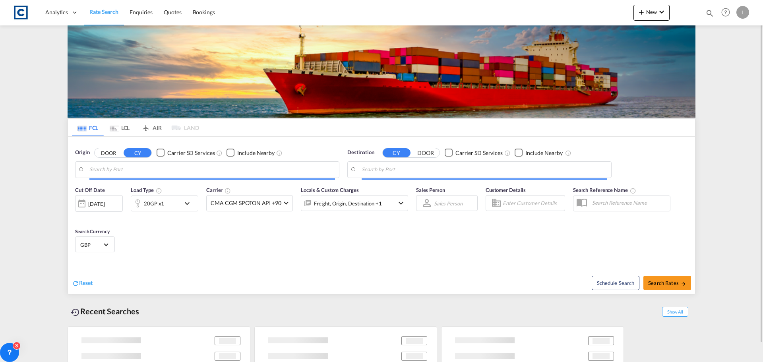  What do you see at coordinates (361, 153) in the screenshot?
I see `span: Destination` at bounding box center [361, 153].